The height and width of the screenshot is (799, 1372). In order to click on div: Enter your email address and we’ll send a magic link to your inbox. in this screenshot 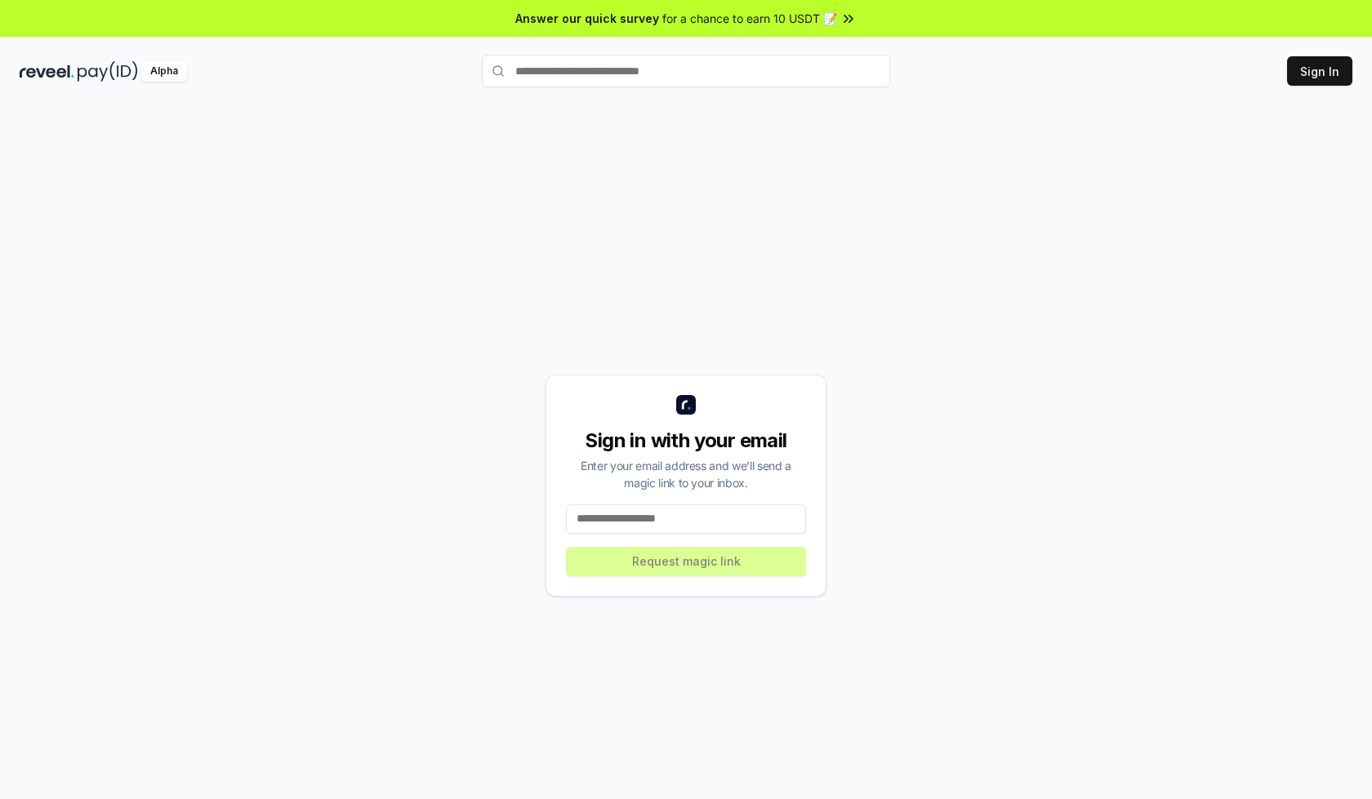, I will do `click(686, 474)`.